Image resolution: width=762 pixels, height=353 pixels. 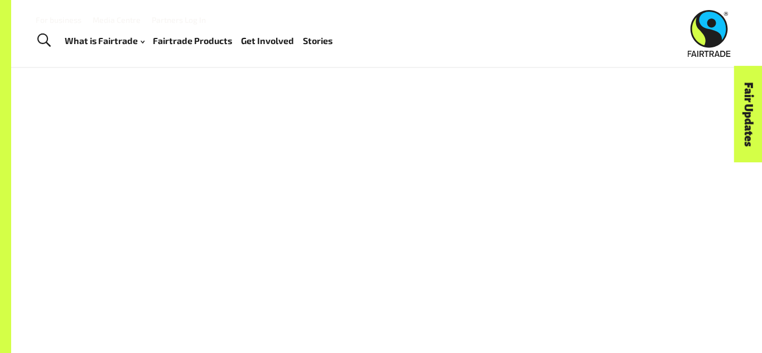 I want to click on a: For business, so click(x=59, y=20).